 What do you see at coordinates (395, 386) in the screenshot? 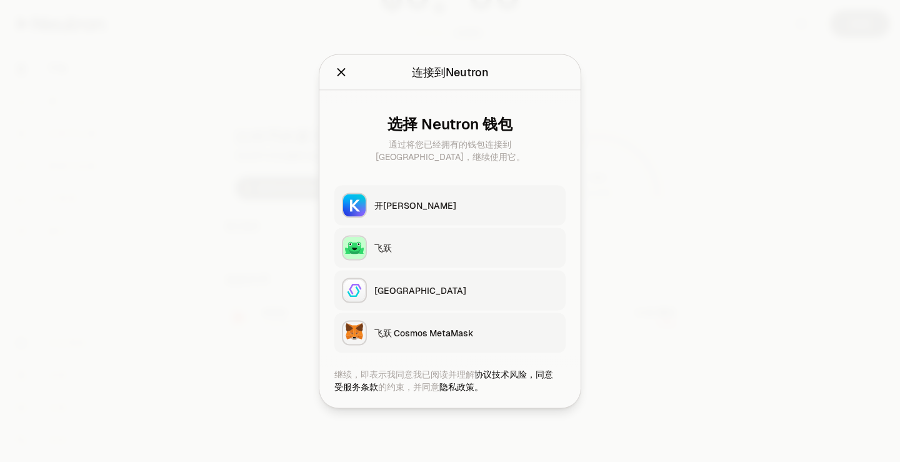
I see `font: 的约束，` at bounding box center [395, 386].